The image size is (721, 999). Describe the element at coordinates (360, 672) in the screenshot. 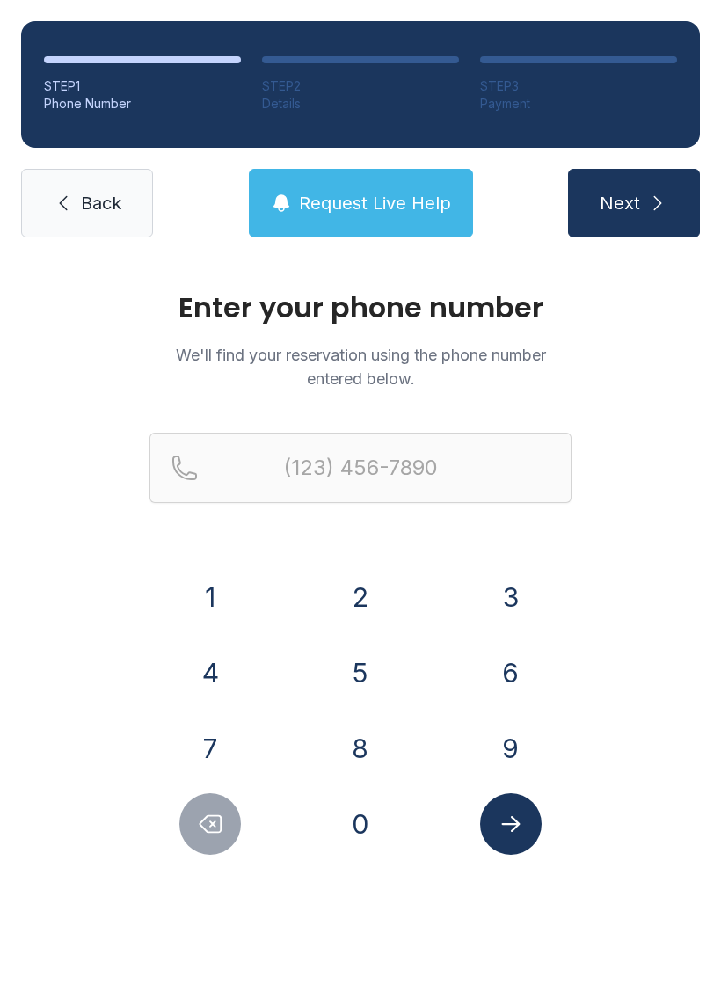

I see `button: 5` at that location.